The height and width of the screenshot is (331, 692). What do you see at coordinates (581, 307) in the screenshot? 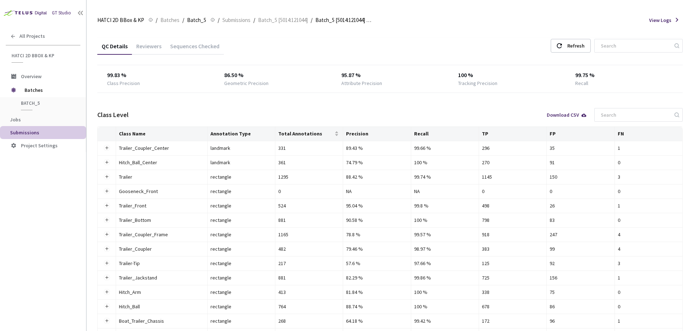
I see `div: 86` at bounding box center [581, 307].